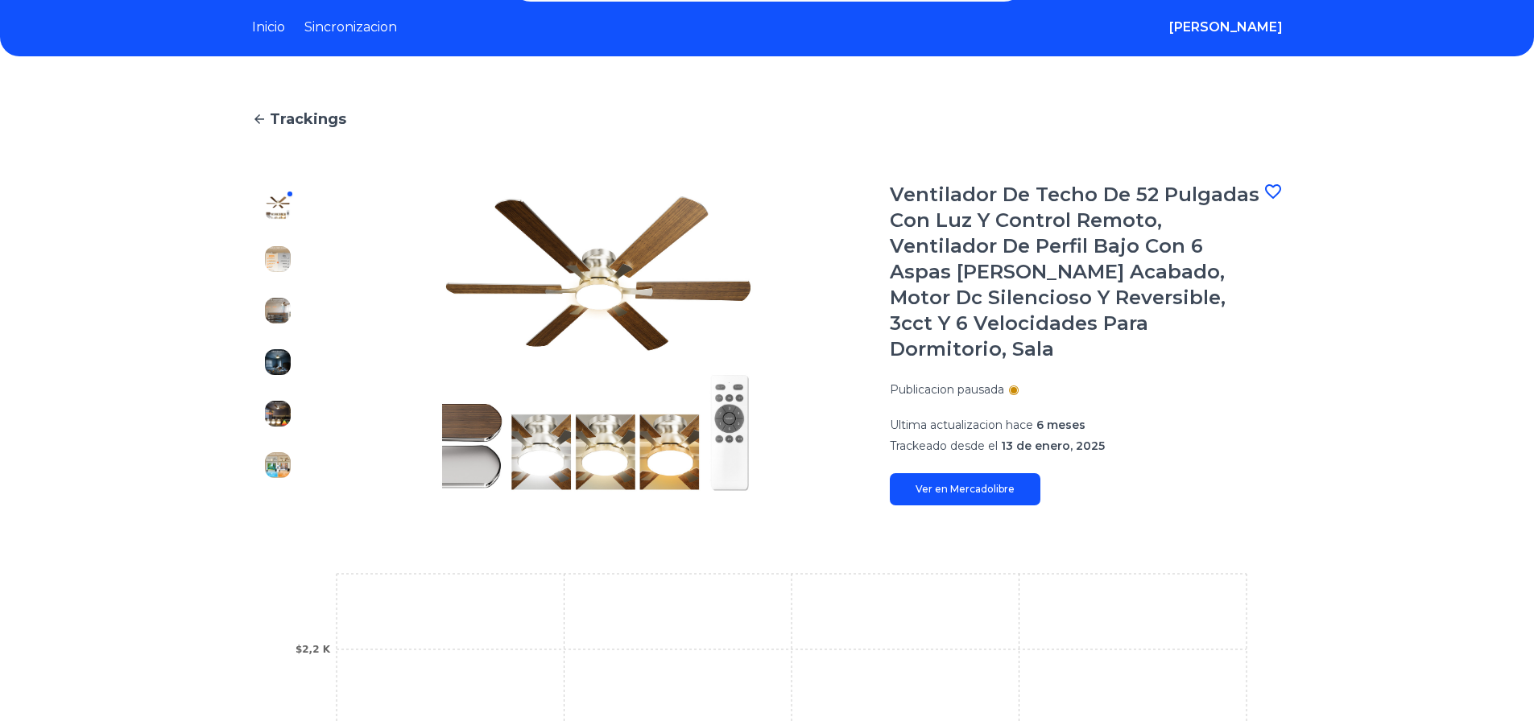  I want to click on p: Publicacion pausada, so click(947, 390).